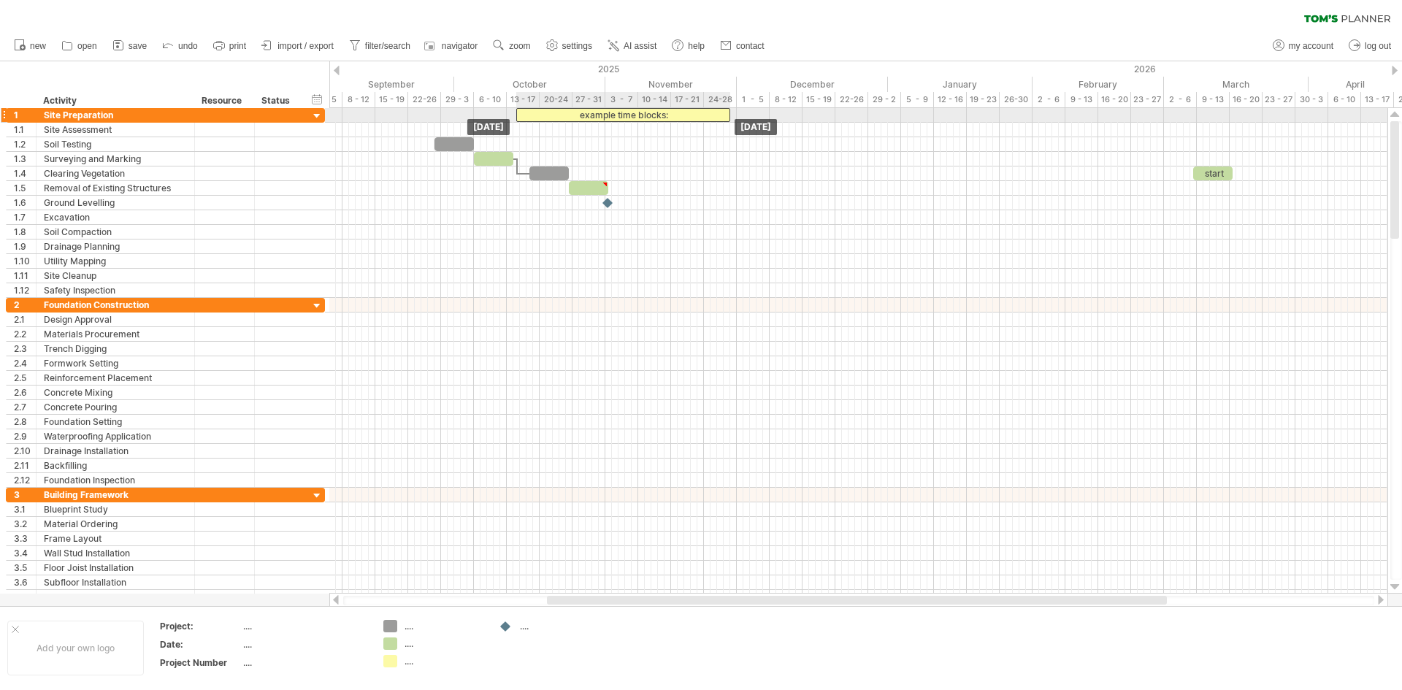 The width and height of the screenshot is (1402, 690). What do you see at coordinates (115, 246) in the screenshot?
I see `div: Drainage Planning` at bounding box center [115, 246].